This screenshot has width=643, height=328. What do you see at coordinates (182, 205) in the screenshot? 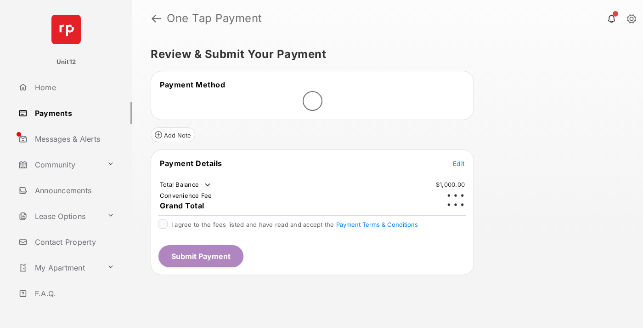
I see `span: Grand Total` at bounding box center [182, 205].